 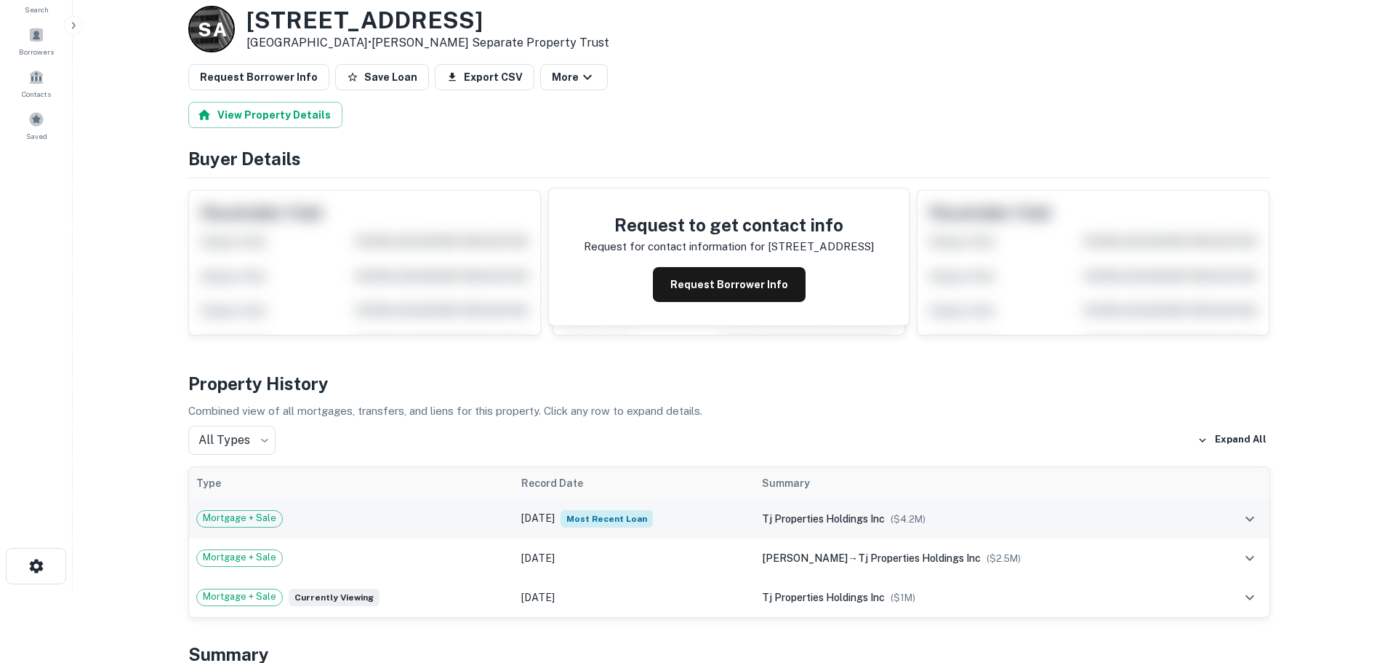 I want to click on div: Saved, so click(x=36, y=125).